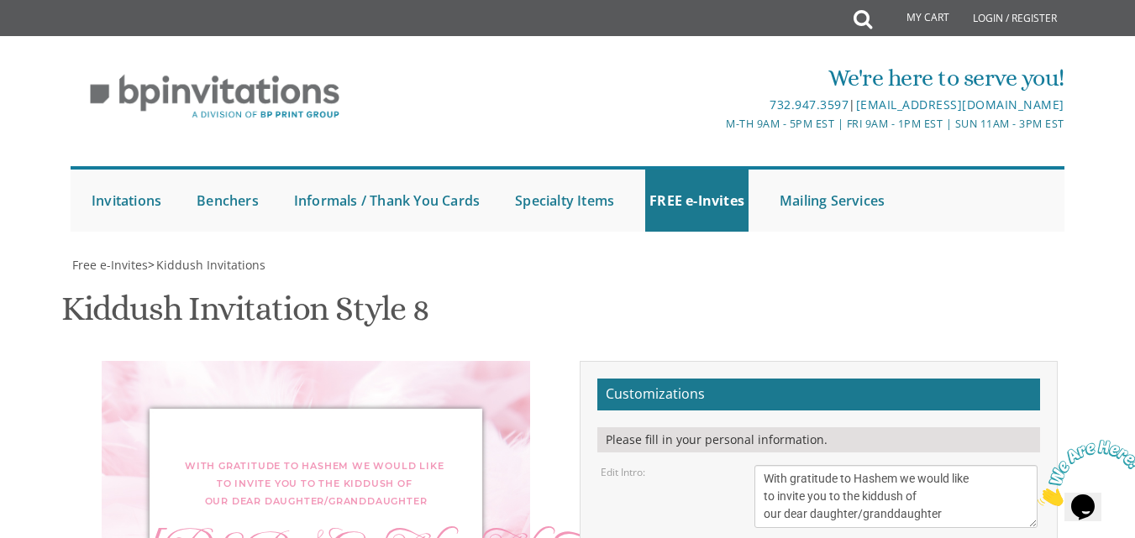 The width and height of the screenshot is (1135, 538). What do you see at coordinates (818, 395) in the screenshot?
I see `h2: Customizations` at bounding box center [818, 395].